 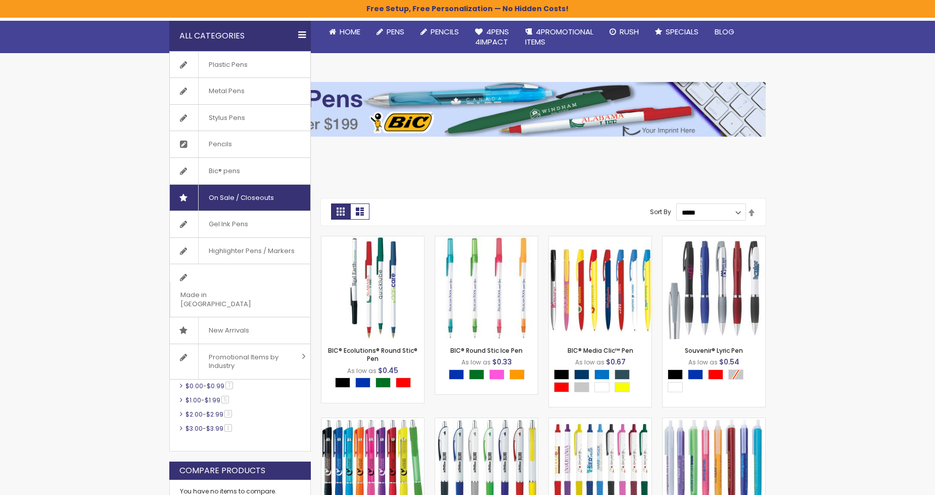 I want to click on span: 5, so click(x=225, y=399).